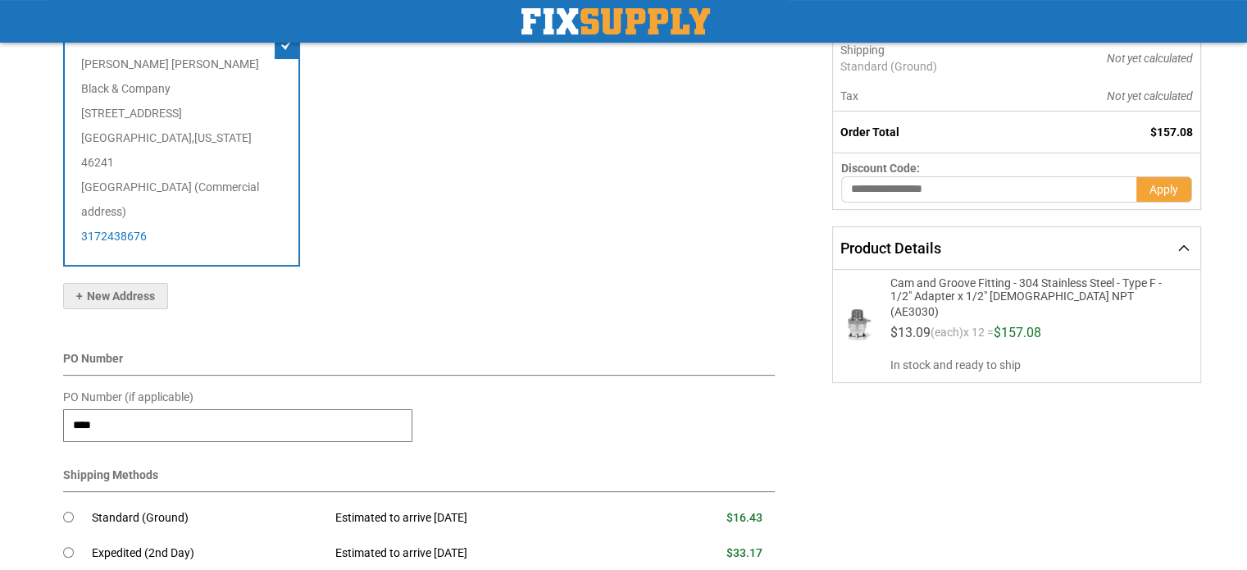 The width and height of the screenshot is (1247, 570). What do you see at coordinates (978, 336) in the screenshot?
I see `span: x 12 =` at bounding box center [978, 336].